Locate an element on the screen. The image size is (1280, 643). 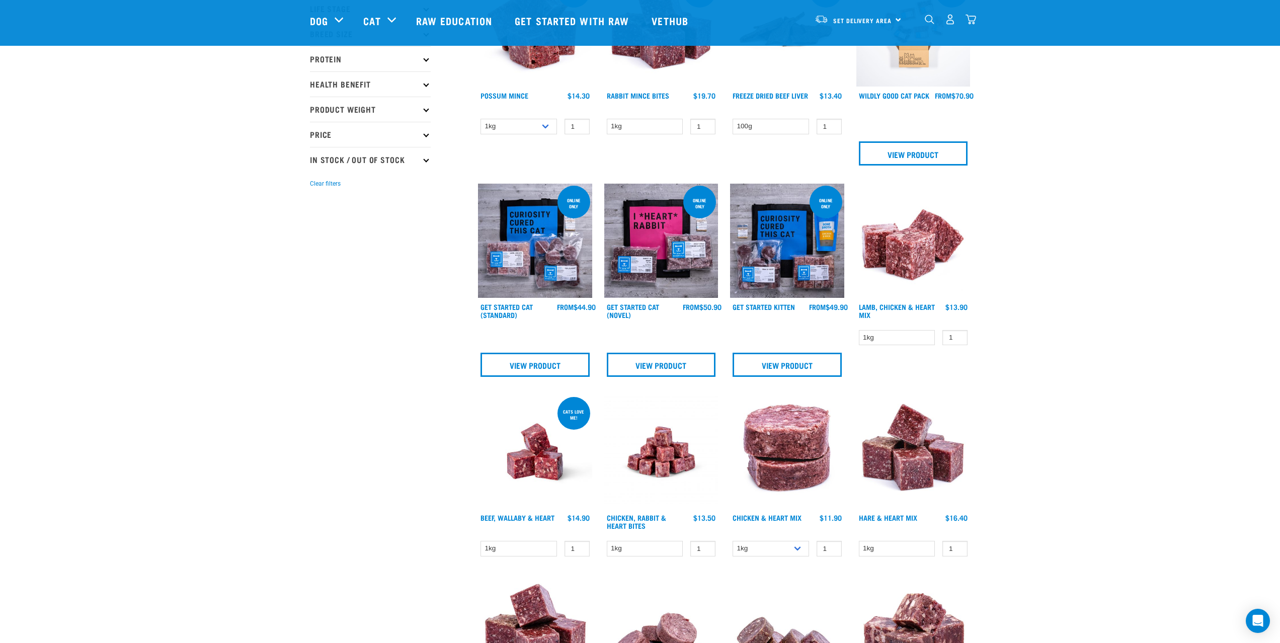
p: Price is located at coordinates (370, 134).